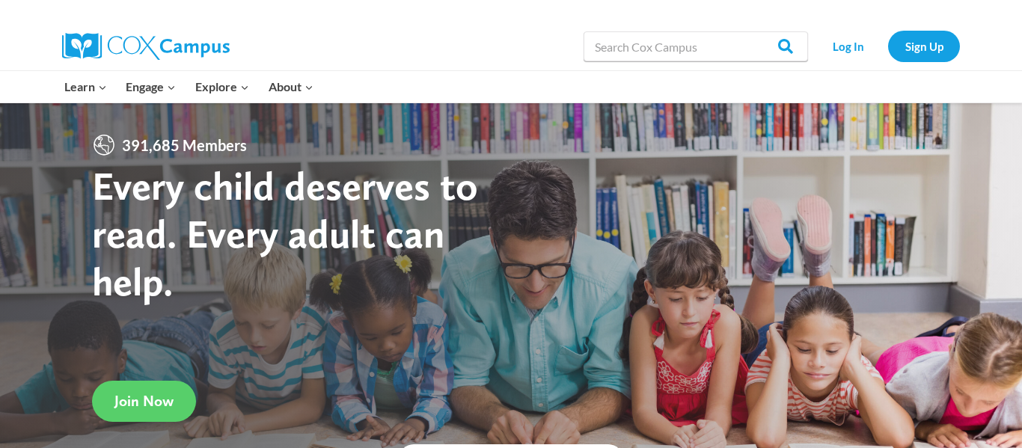  Describe the element at coordinates (848, 46) in the screenshot. I see `a: Log In` at that location.